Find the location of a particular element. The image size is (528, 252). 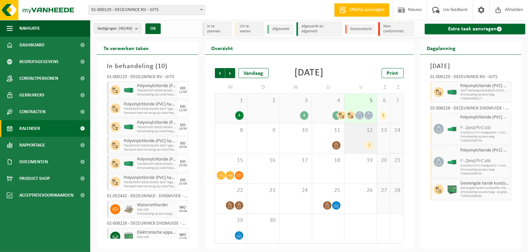

span: 23 is located at coordinates (264, 191).